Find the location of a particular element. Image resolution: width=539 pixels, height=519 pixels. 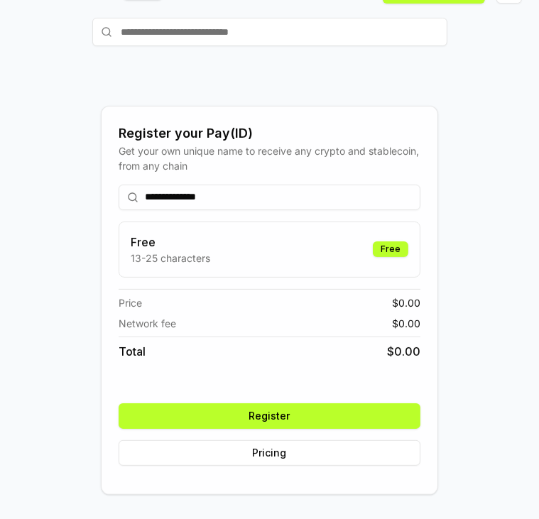

button: Register is located at coordinates (269, 416).